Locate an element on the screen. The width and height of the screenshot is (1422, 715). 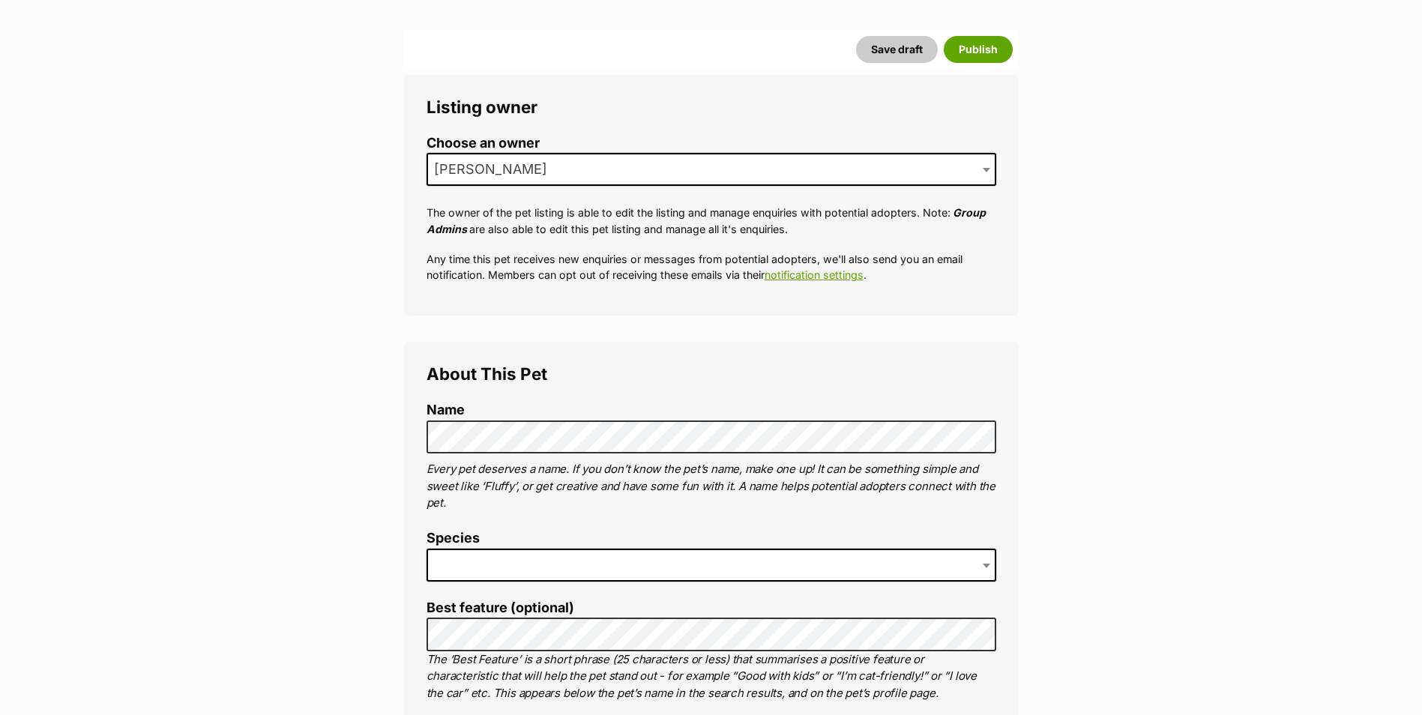
label: Name is located at coordinates (711, 410).